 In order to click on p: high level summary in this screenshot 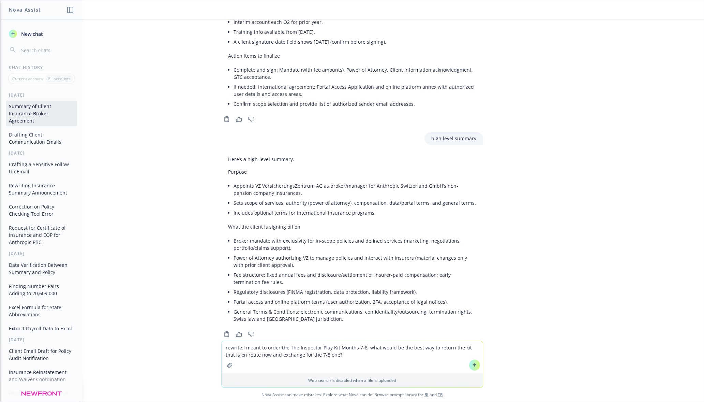, I will do `click(454, 138)`.